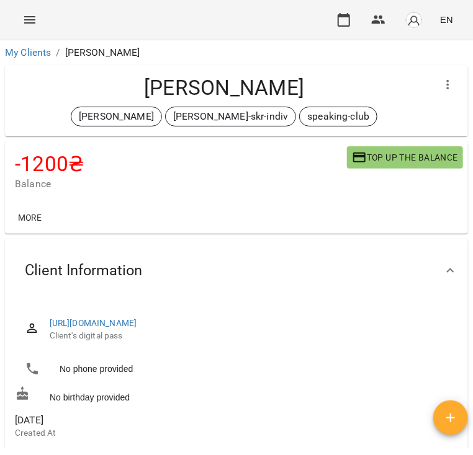 This screenshot has height=455, width=473. What do you see at coordinates (404, 158) in the screenshot?
I see `button: Top up the balance` at bounding box center [404, 158].